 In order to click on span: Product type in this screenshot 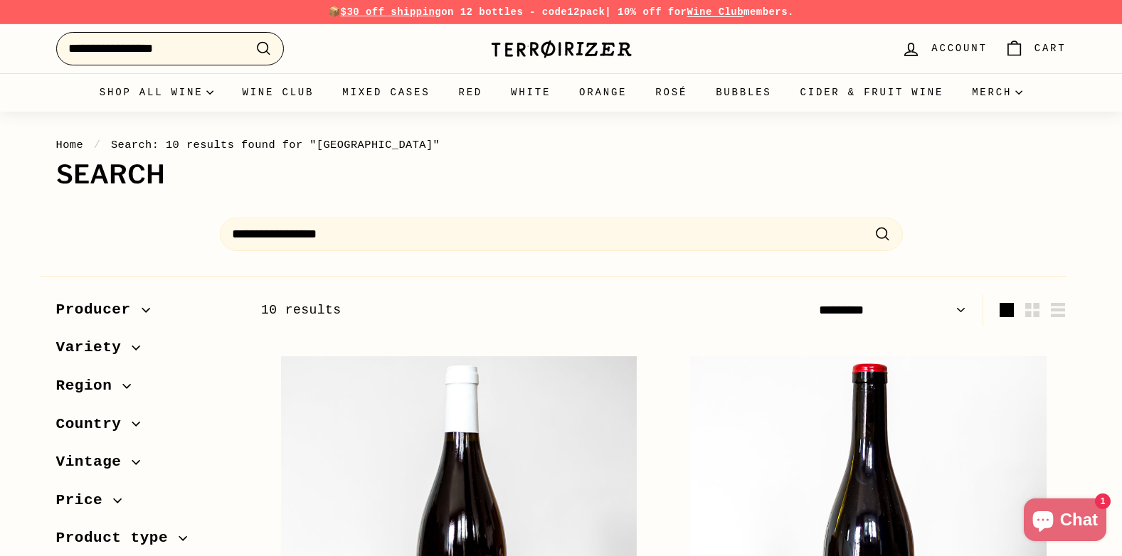, I will do `click(117, 538)`.